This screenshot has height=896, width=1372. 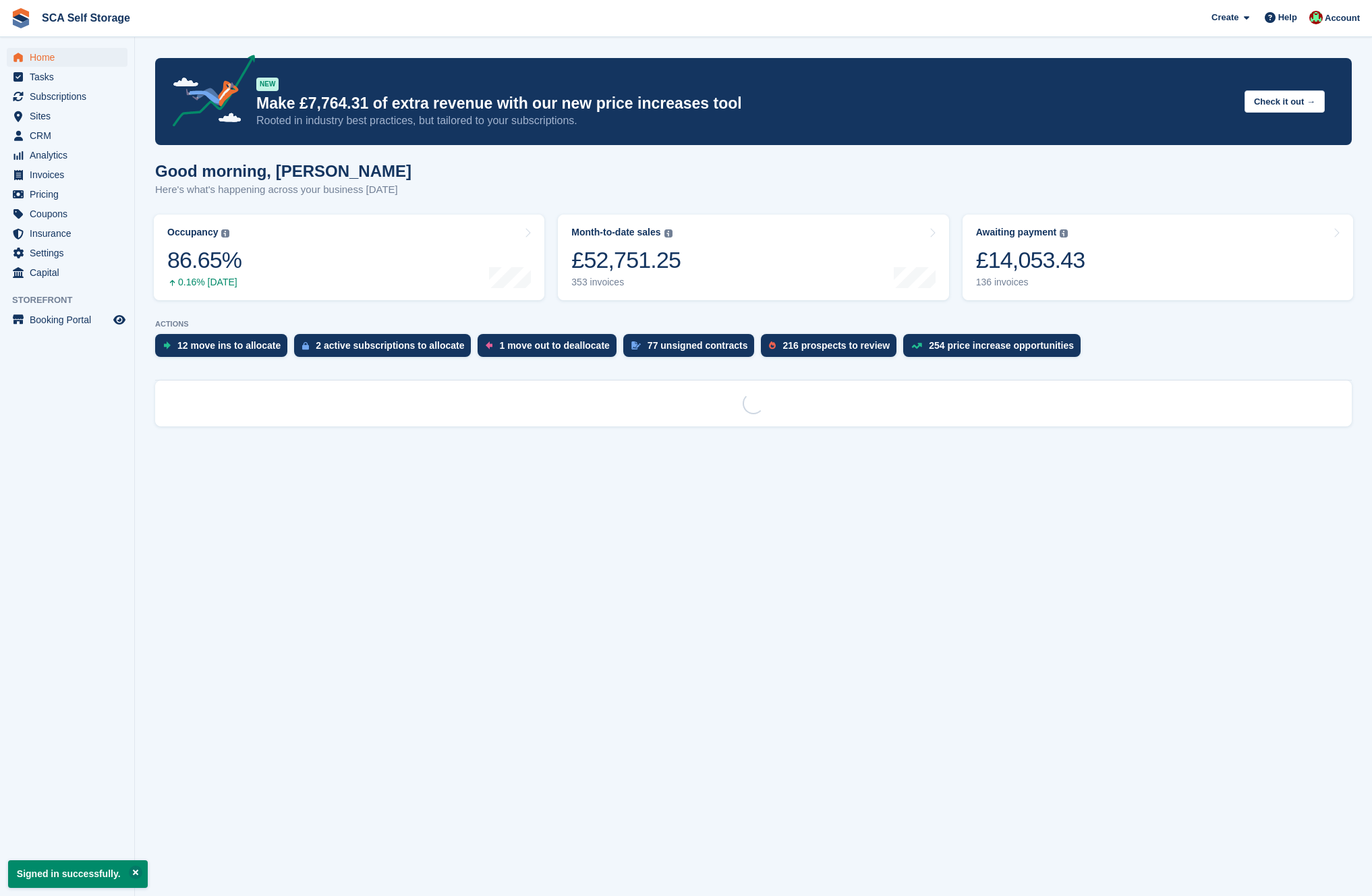 What do you see at coordinates (166, 346) in the screenshot?
I see `img: move_ins_to_allocate_icon-fdf77a2bb77ea45bf5b3d319d69a93e2d87916cf1d5bf7949dd705db3b84f3ca.svg` at bounding box center [166, 346].